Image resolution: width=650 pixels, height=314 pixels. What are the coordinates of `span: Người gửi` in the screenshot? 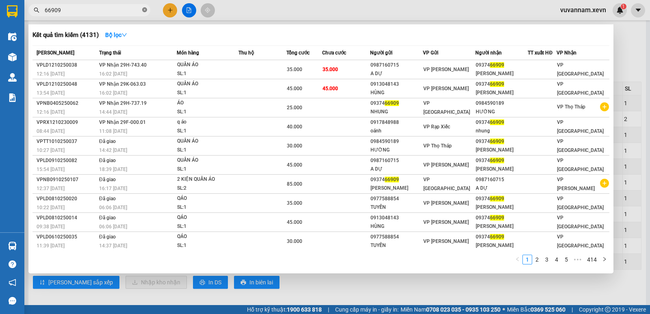 It's located at (381, 53).